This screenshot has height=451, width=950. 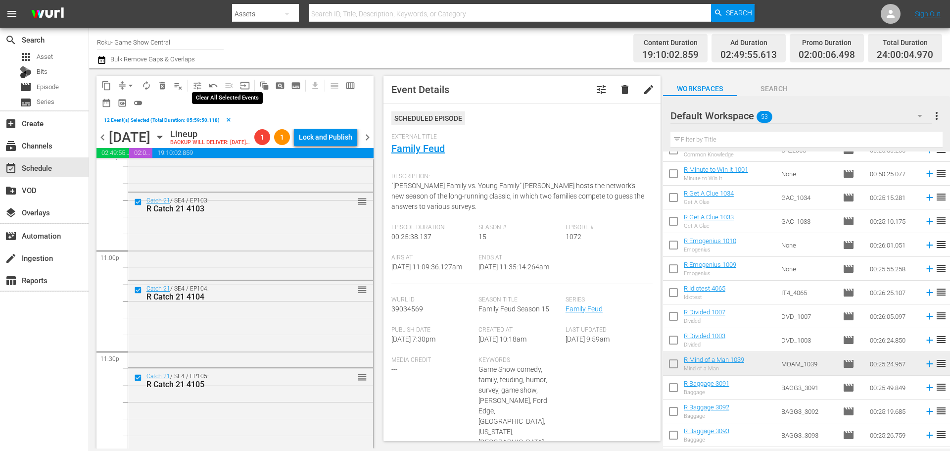 What do you see at coordinates (893, 340) in the screenshot?
I see `td: 00:26:24.850` at bounding box center [893, 340].